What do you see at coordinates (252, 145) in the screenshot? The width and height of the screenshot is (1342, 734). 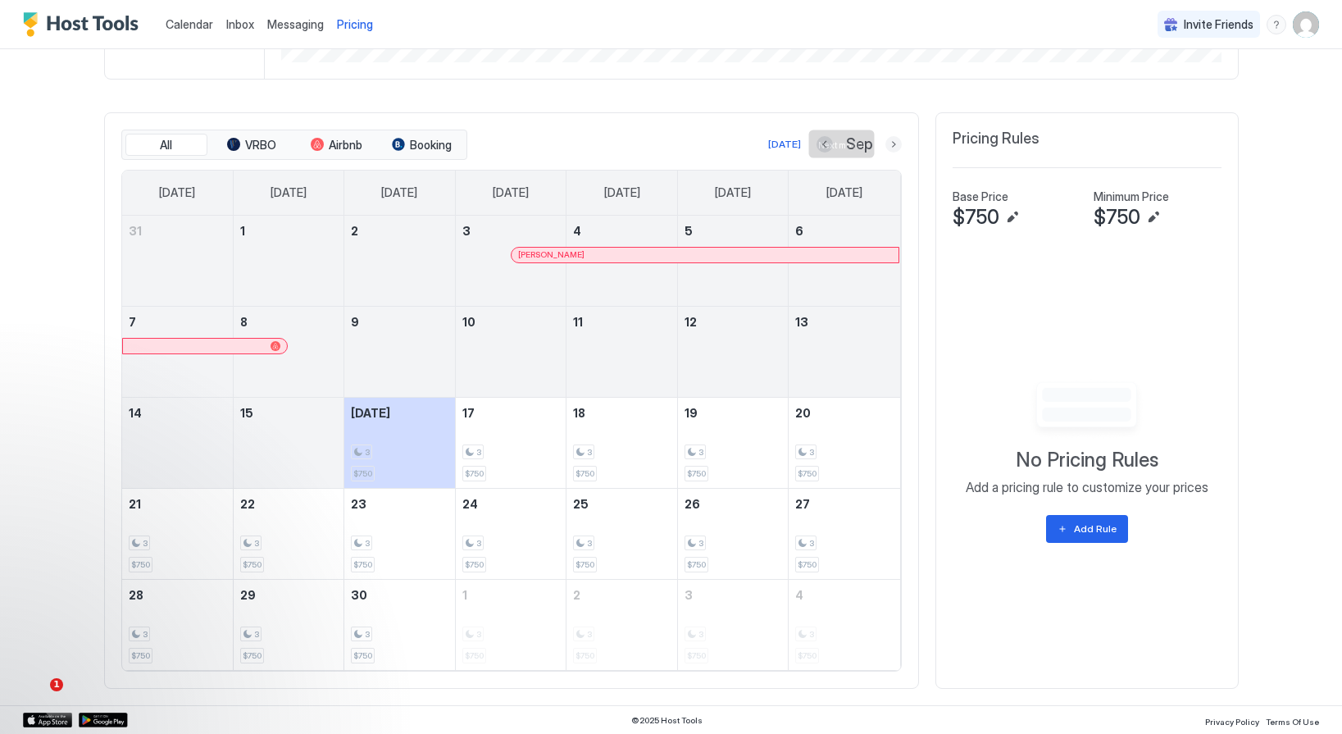 I see `button: VRBO` at bounding box center [252, 145].